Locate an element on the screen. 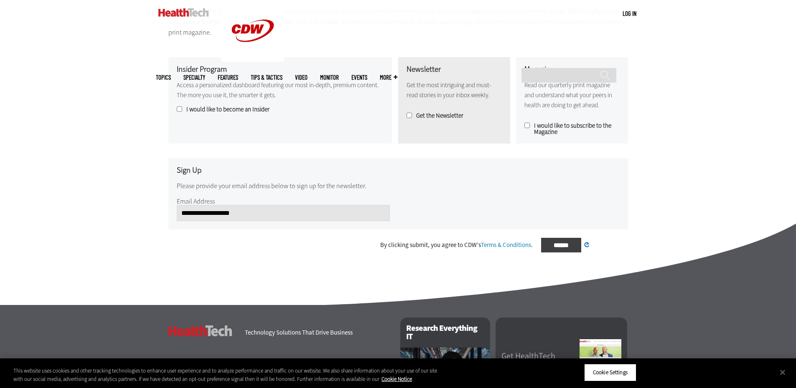  h3: Sign Up is located at coordinates (398, 170).